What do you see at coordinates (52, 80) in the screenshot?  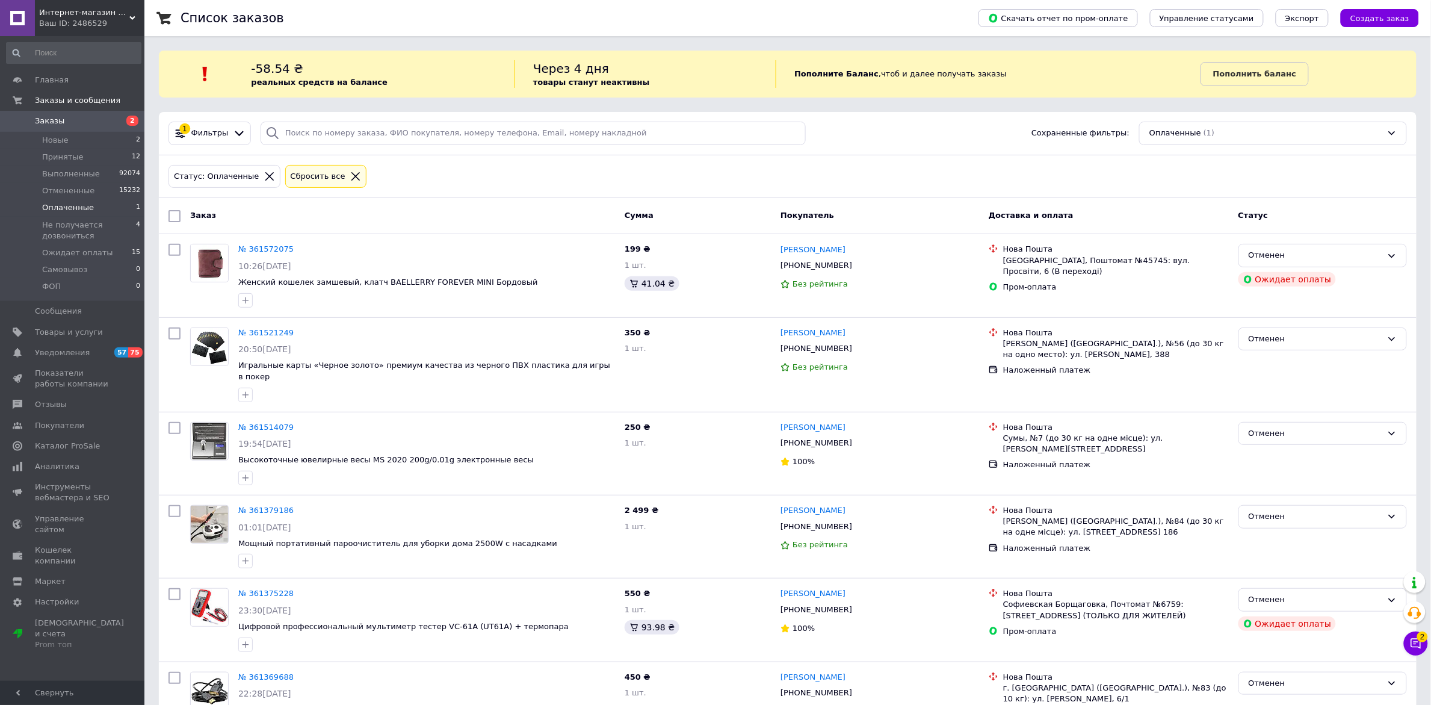 I see `span: Главная` at bounding box center [52, 80].